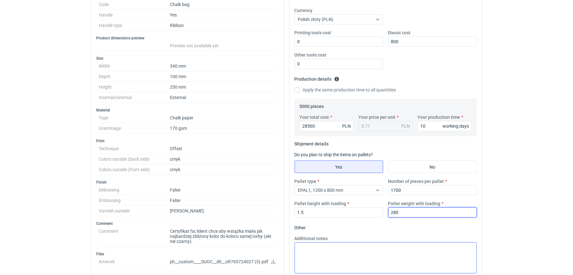 The height and width of the screenshot is (275, 573). I want to click on legend: Other, so click(300, 226).